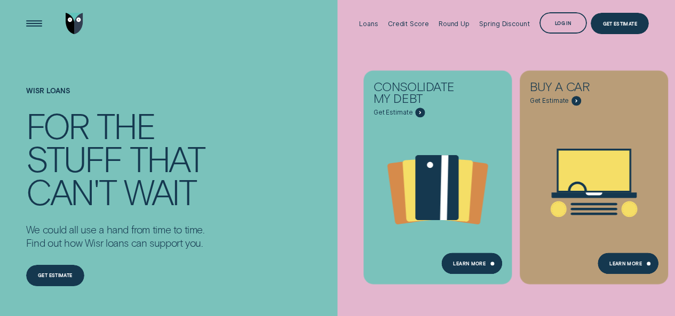  I want to click on div: can't, so click(71, 192).